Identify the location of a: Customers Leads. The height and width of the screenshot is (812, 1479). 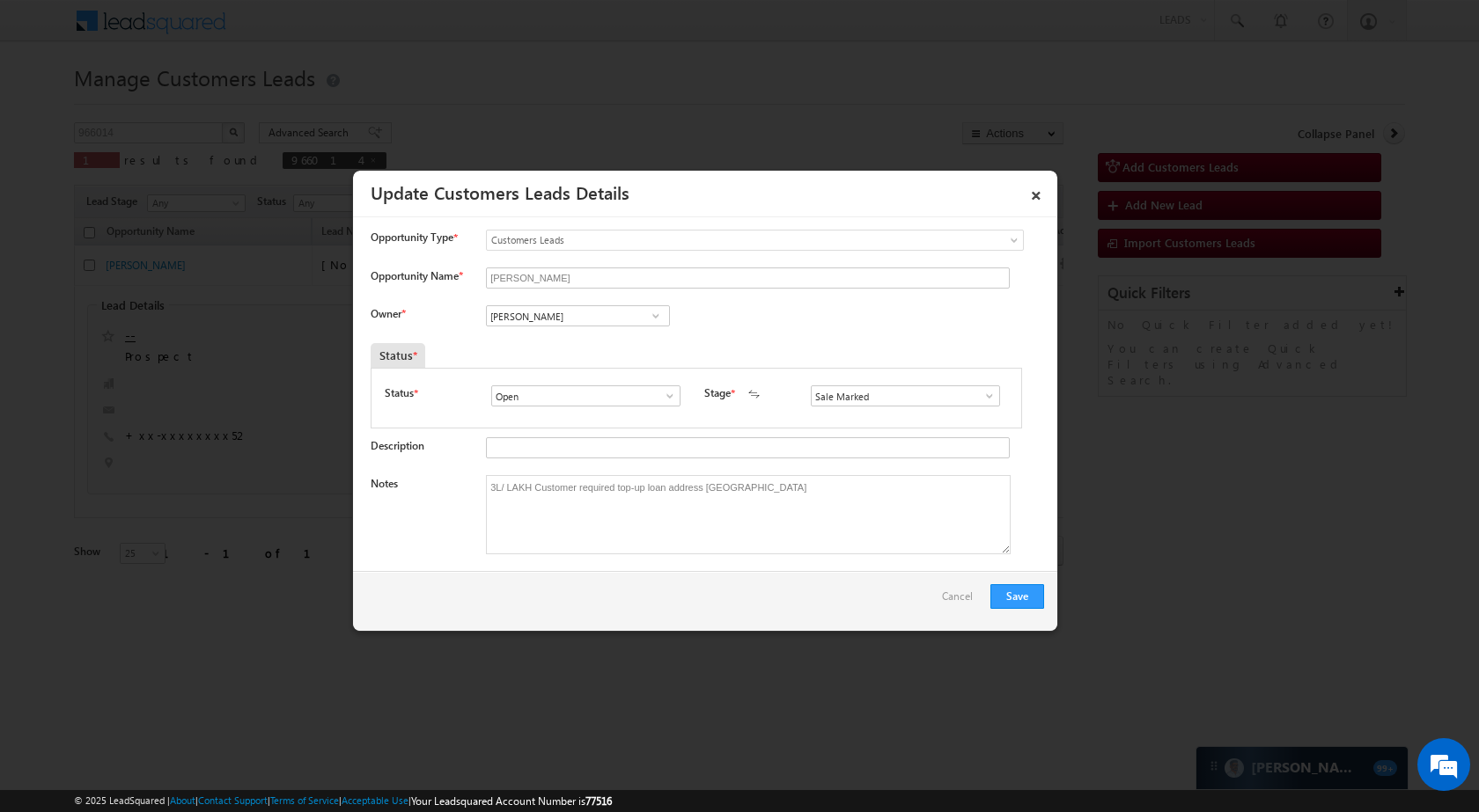
(754, 241).